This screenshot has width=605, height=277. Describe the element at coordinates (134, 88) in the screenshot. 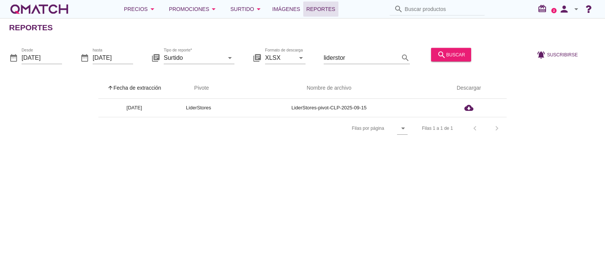

I see `th: Fecha de extracción: Sorted ascending. Activate to sort descending.` at that location.